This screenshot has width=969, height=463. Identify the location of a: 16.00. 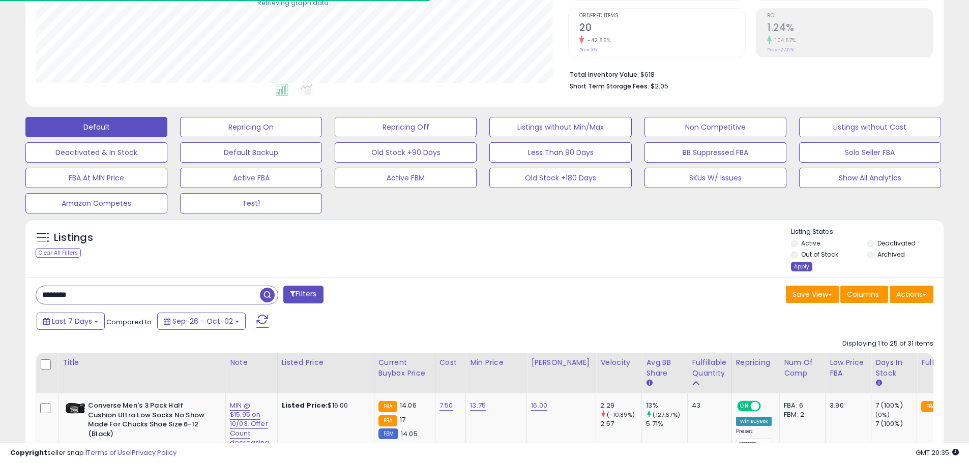
(539, 406).